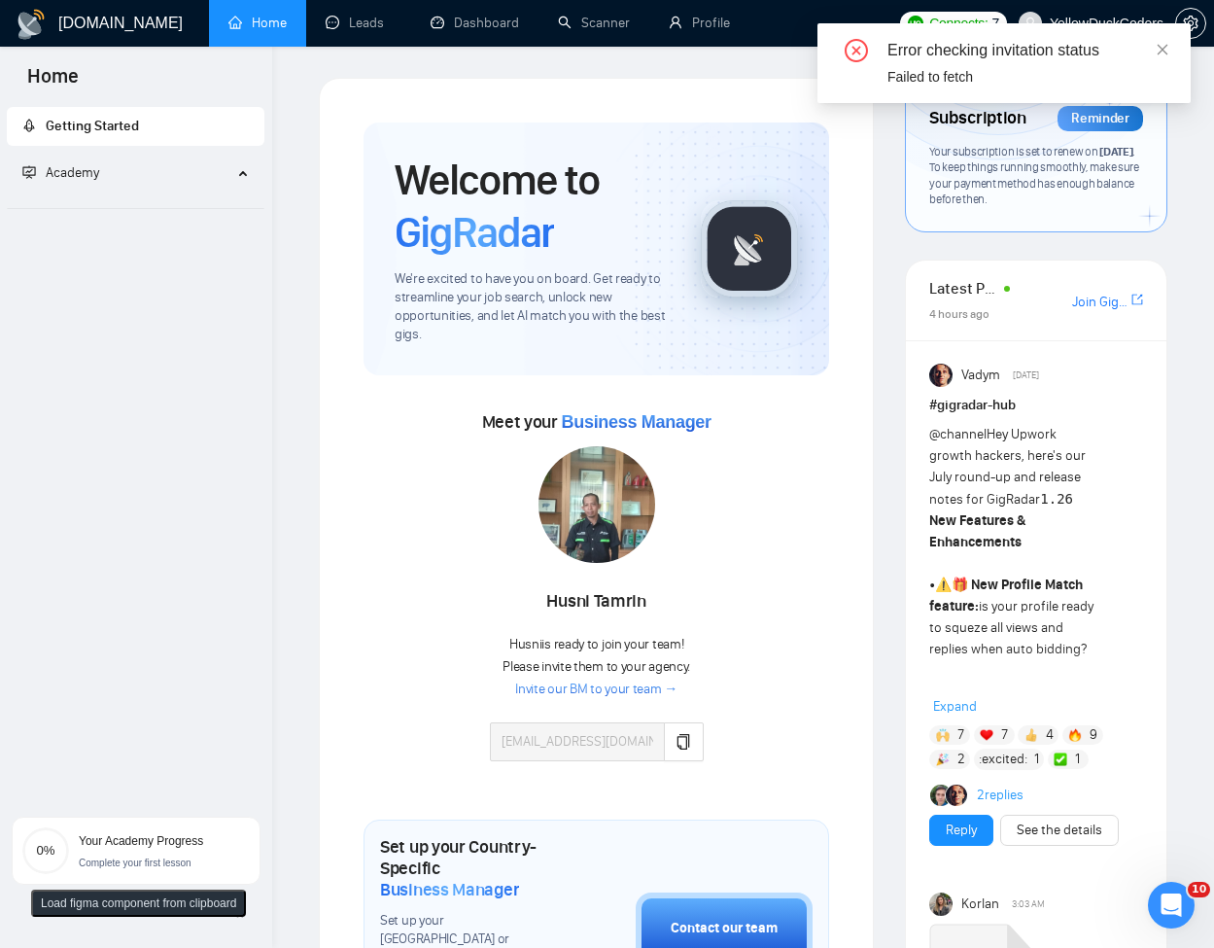 This screenshot has height=948, width=1214. I want to click on a: Invite our BM to your team →, so click(596, 689).